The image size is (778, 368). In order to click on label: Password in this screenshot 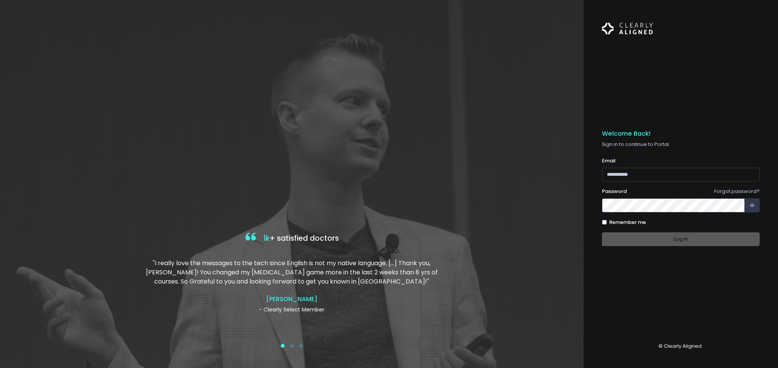, I will do `click(614, 191)`.